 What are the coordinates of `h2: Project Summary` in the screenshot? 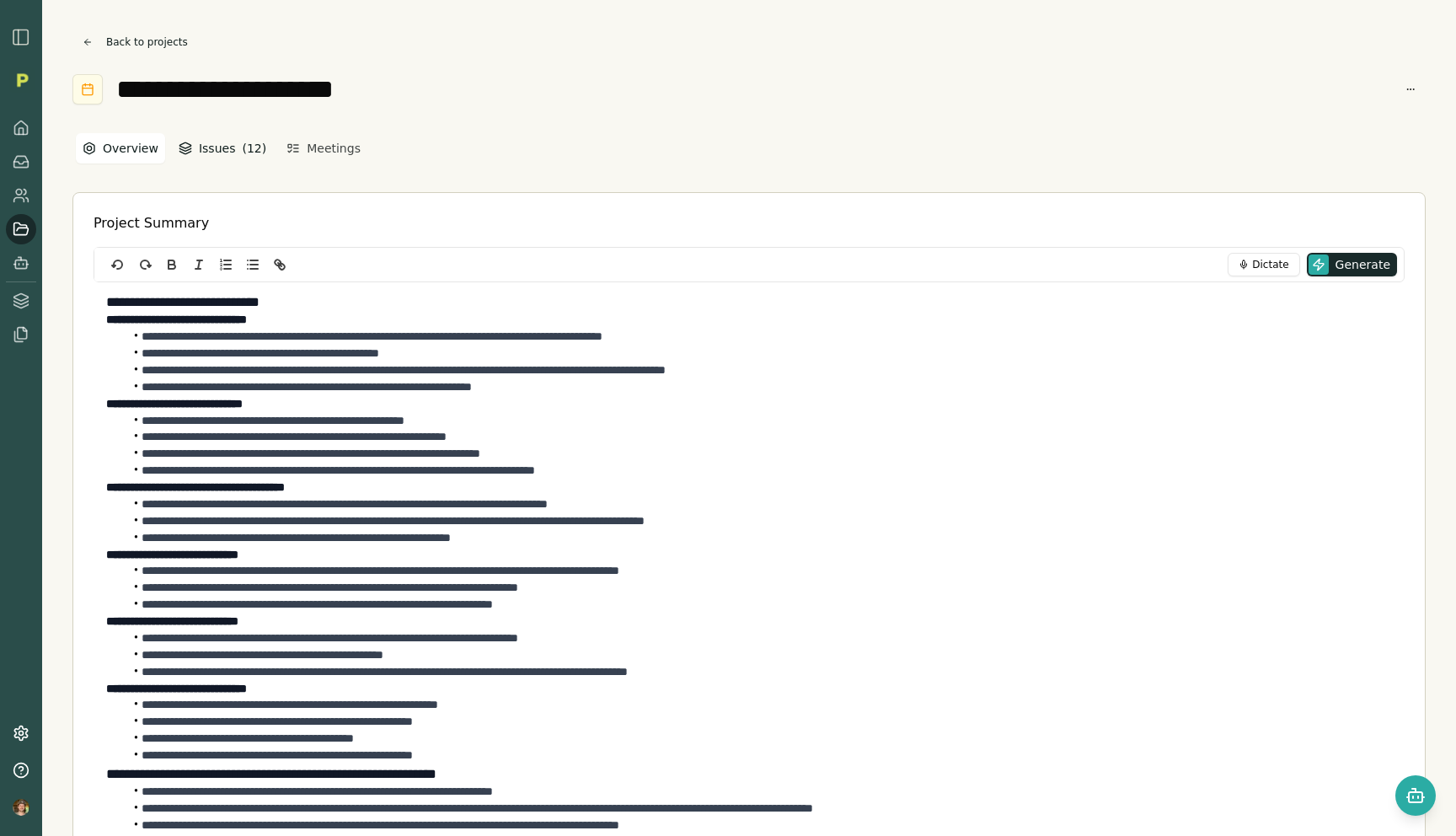 It's located at (151, 223).